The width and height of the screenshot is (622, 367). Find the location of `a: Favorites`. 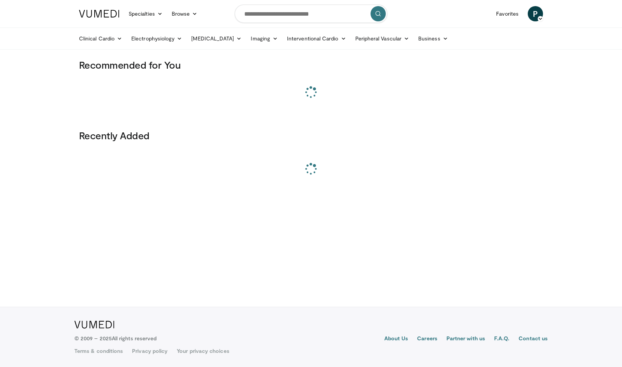

a: Favorites is located at coordinates (507, 14).